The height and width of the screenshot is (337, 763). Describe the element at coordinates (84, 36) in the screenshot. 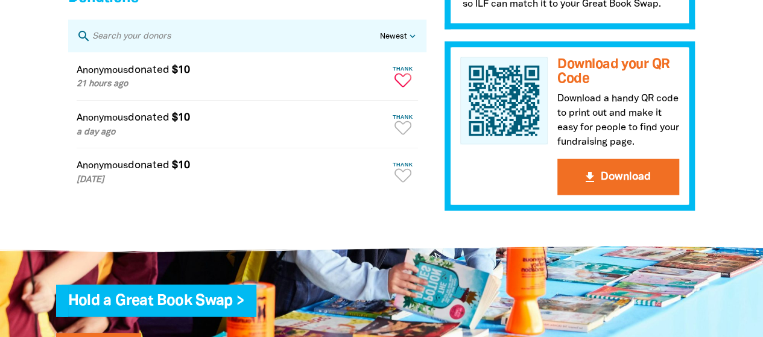

I see `i: search` at that location.